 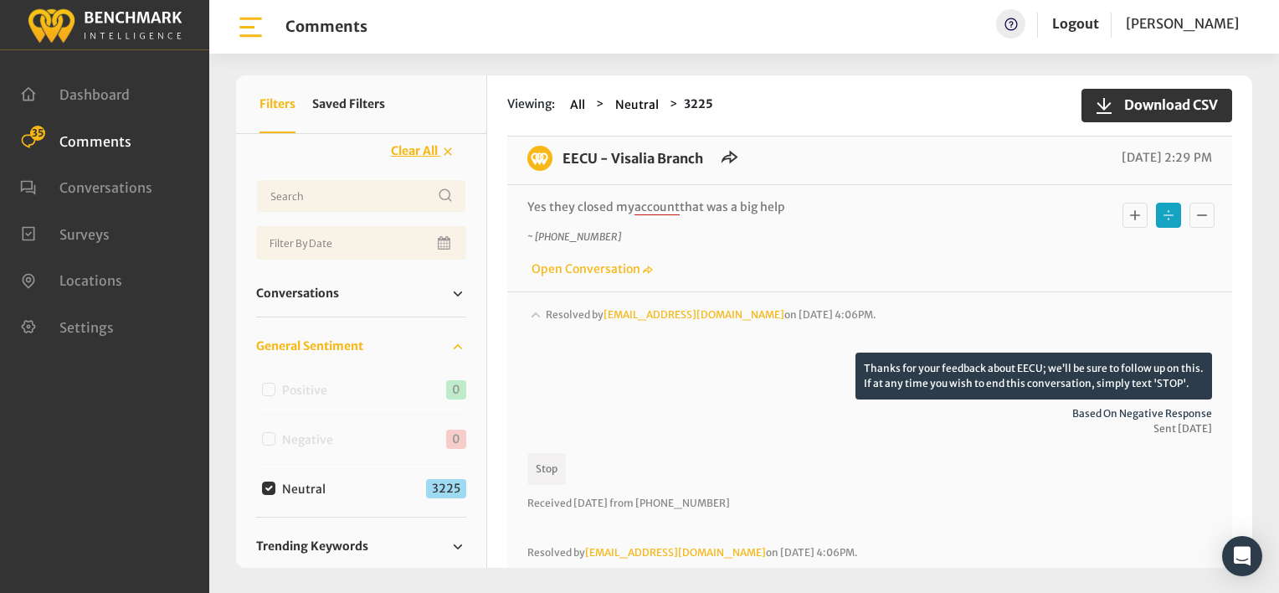 What do you see at coordinates (75, 93) in the screenshot?
I see `a: Dashboard` at bounding box center [75, 93].